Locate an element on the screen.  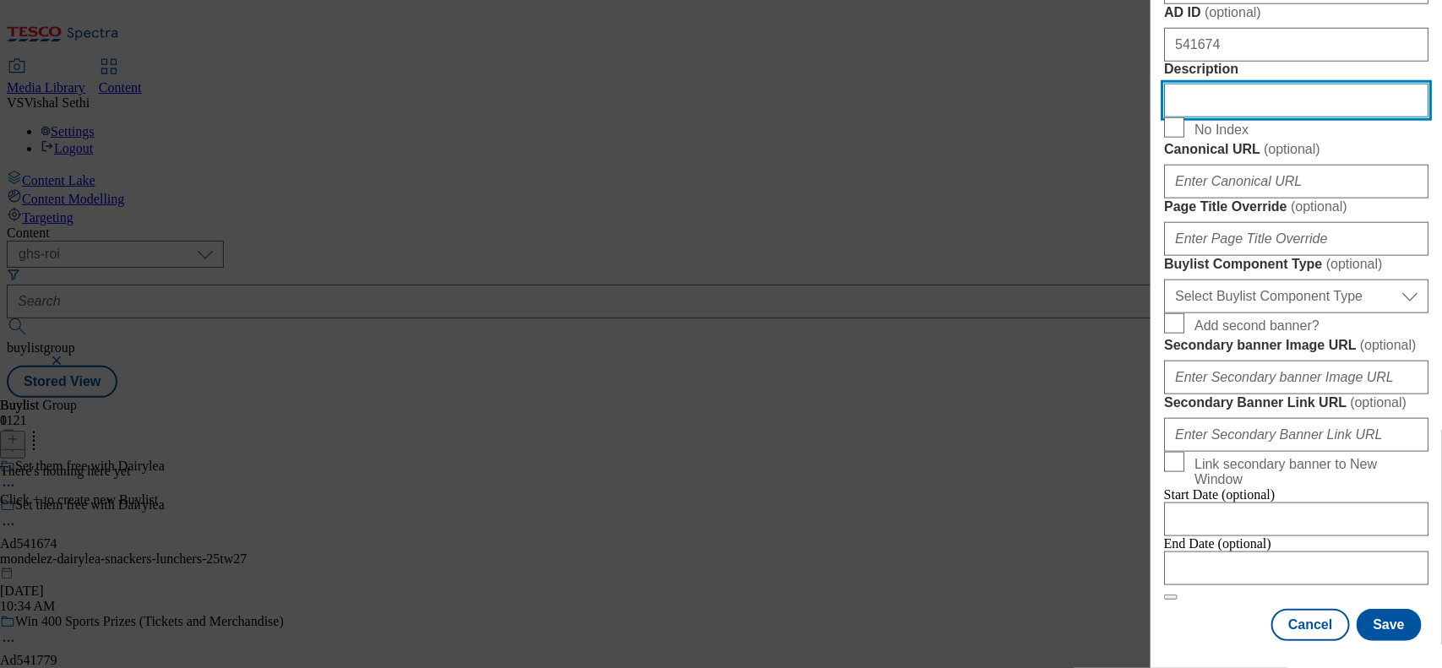
input: Enter Secondary banner Image URL is located at coordinates (1296, 378).